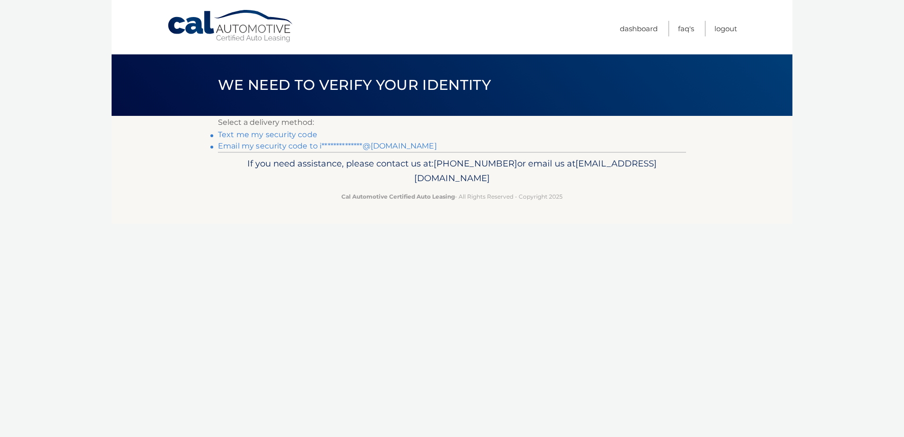 The width and height of the screenshot is (904, 437). I want to click on p: If you need assistance, please contact us at: or email us at, so click(452, 171).